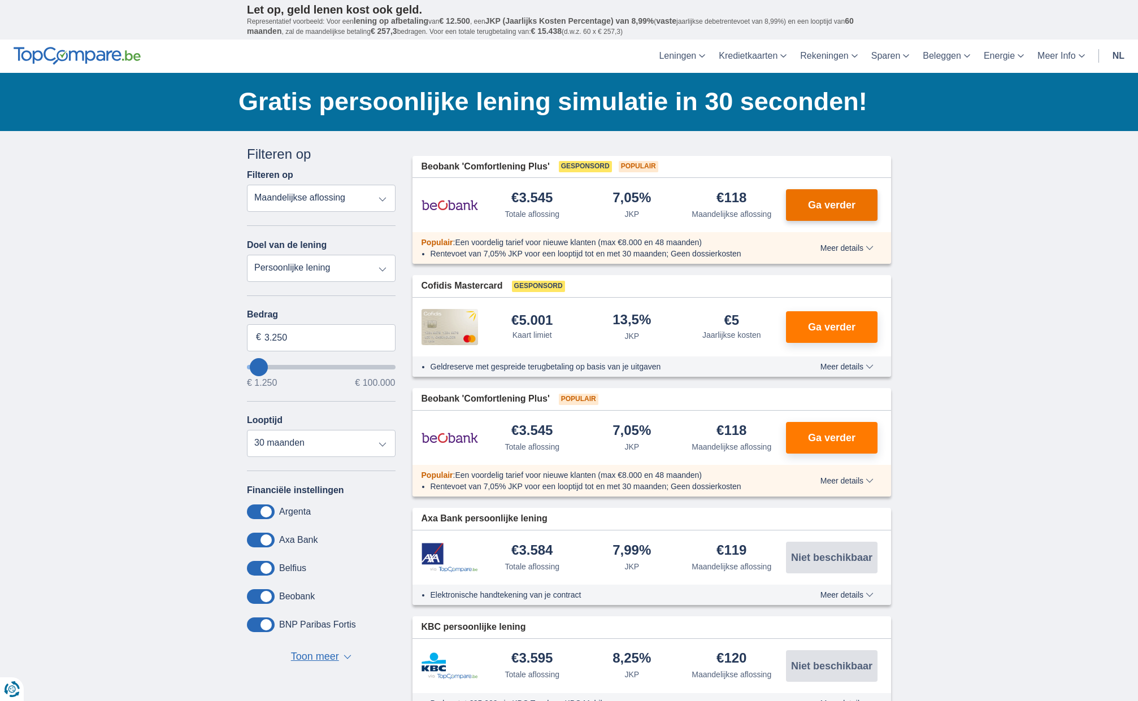 This screenshot has width=1138, height=701. I want to click on a: Leningen, so click(682, 56).